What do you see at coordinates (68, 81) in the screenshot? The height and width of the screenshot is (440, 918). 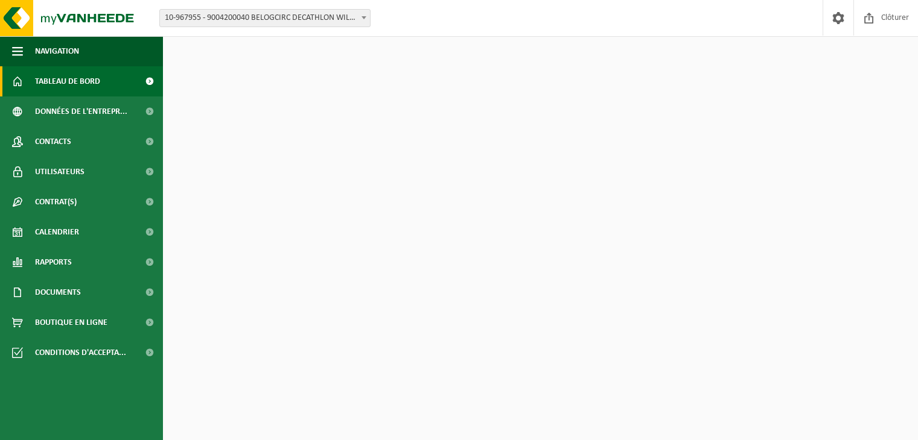 I see `span: Tableau de bord` at bounding box center [68, 81].